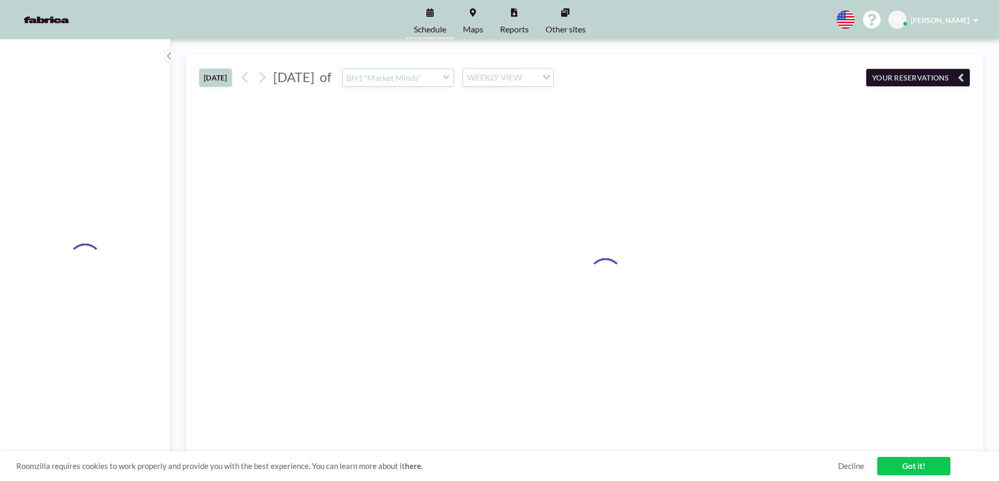 Image resolution: width=999 pixels, height=481 pixels. What do you see at coordinates (473, 29) in the screenshot?
I see `span: Maps` at bounding box center [473, 29].